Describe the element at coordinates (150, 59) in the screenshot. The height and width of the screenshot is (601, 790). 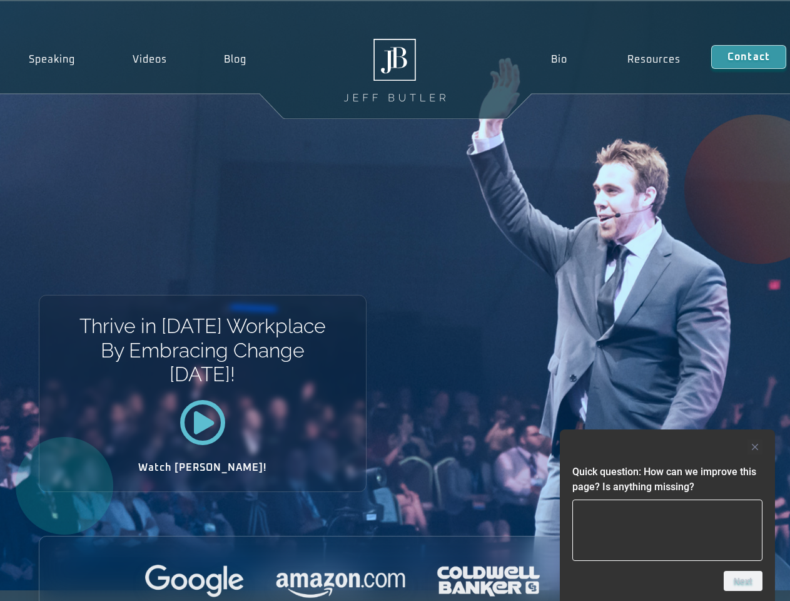
I see `a: Videos` at that location.